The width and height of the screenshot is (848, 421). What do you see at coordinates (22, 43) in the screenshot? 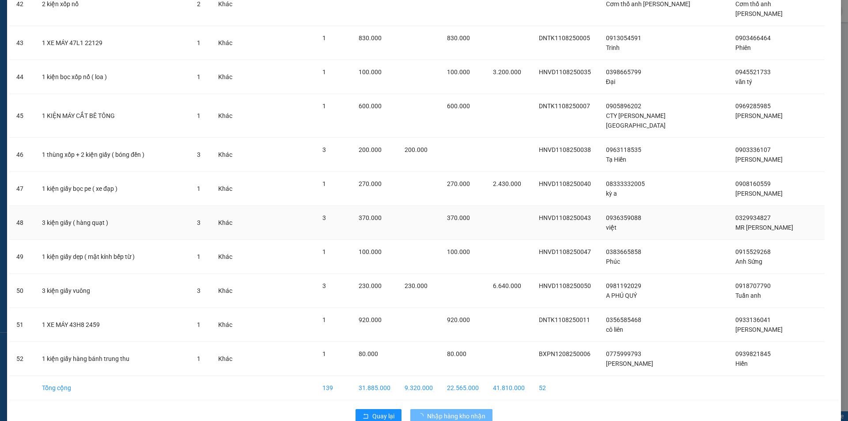
I see `td: 43` at bounding box center [22, 43].